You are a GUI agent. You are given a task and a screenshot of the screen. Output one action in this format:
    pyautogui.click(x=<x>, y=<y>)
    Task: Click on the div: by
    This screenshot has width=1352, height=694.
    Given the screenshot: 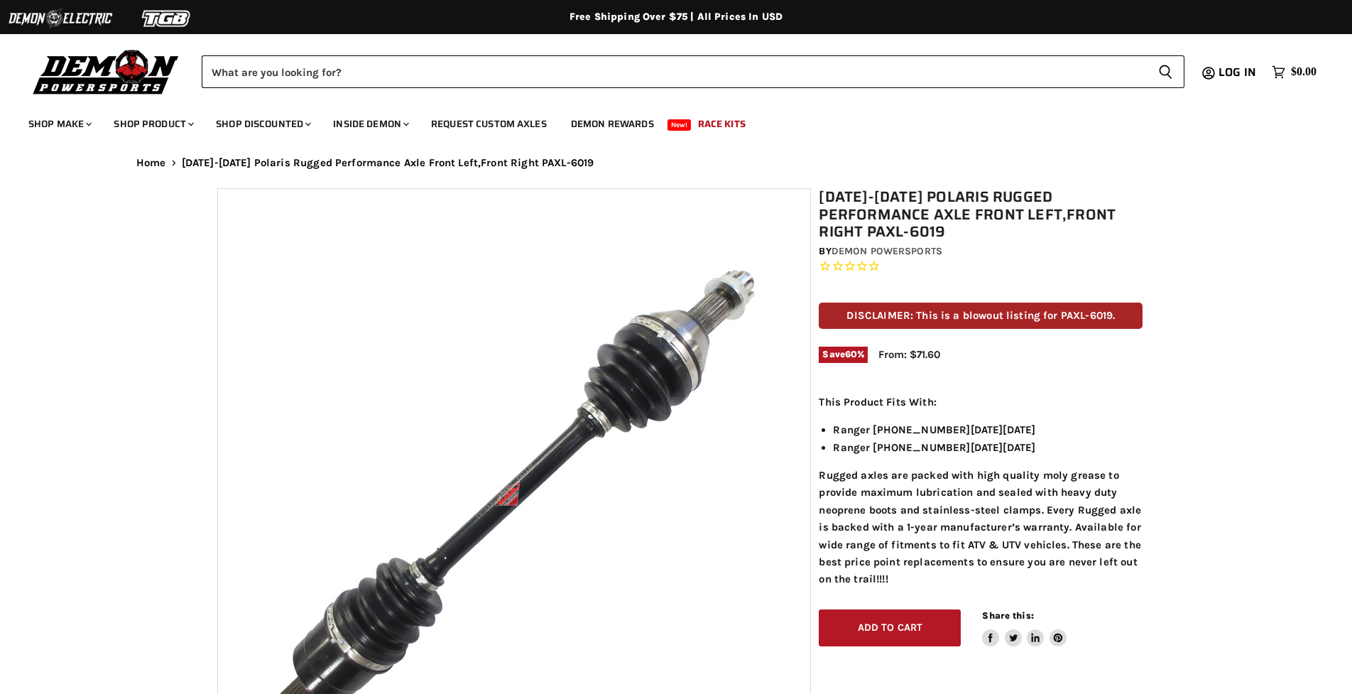 What is the action you would take?
    pyautogui.click(x=981, y=251)
    